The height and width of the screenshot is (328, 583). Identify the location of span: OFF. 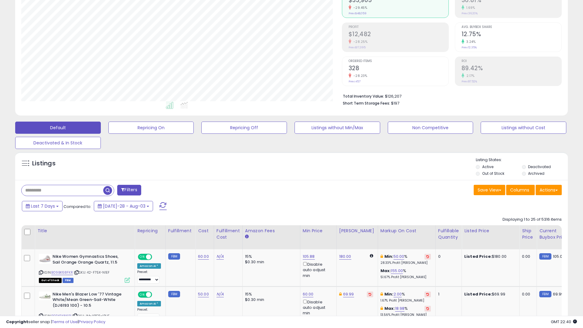
(156, 257).